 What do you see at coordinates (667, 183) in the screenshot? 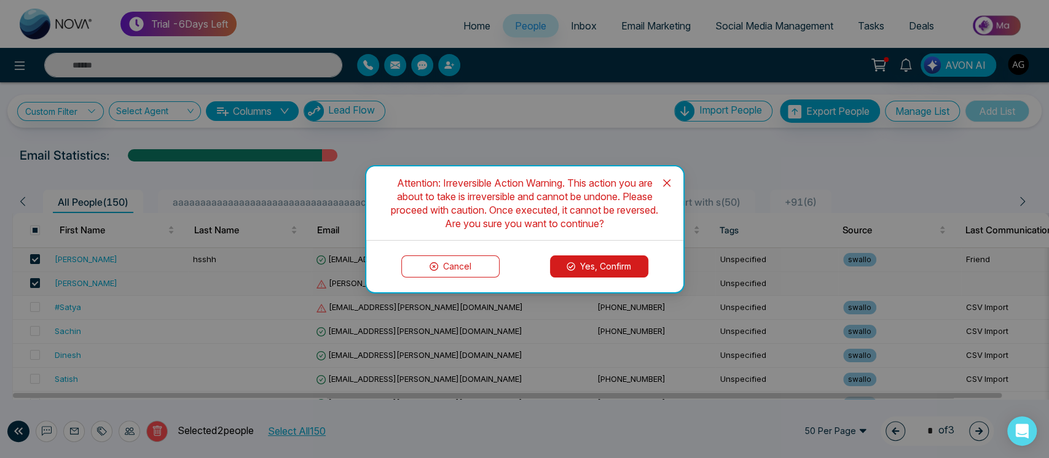
I see `button: Close` at bounding box center [667, 183].